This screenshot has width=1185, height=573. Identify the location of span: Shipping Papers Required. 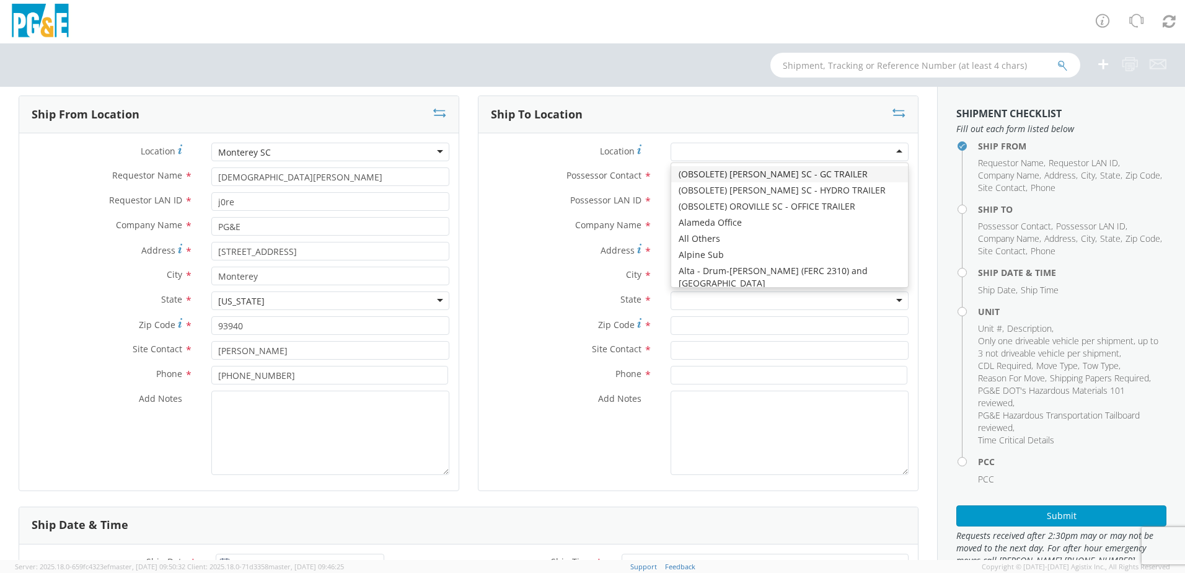
(1100, 377).